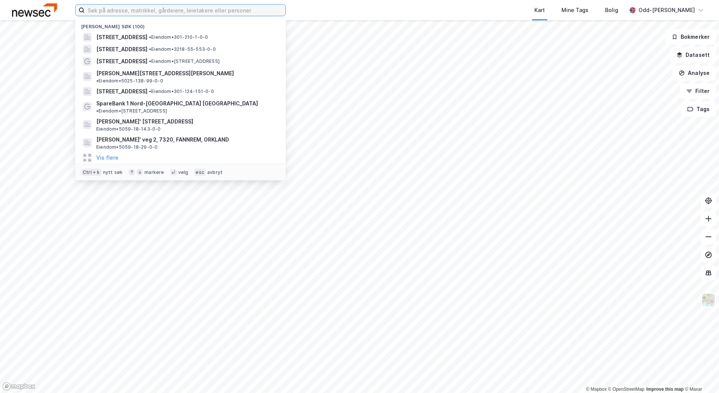 This screenshot has width=719, height=393. What do you see at coordinates (185, 10) in the screenshot?
I see `input: Søk på adresse, matrikkel, gårdeiere, leietakere eller personer` at bounding box center [185, 10].